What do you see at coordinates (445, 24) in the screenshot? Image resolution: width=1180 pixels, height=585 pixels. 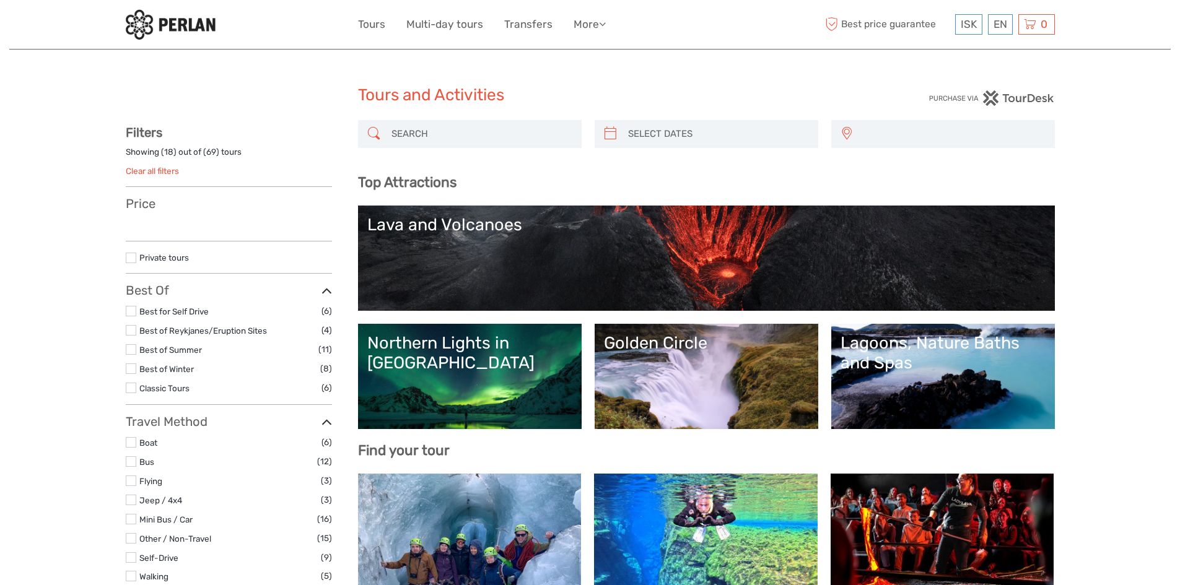 I see `a: Multi-day tours` at bounding box center [445, 24].